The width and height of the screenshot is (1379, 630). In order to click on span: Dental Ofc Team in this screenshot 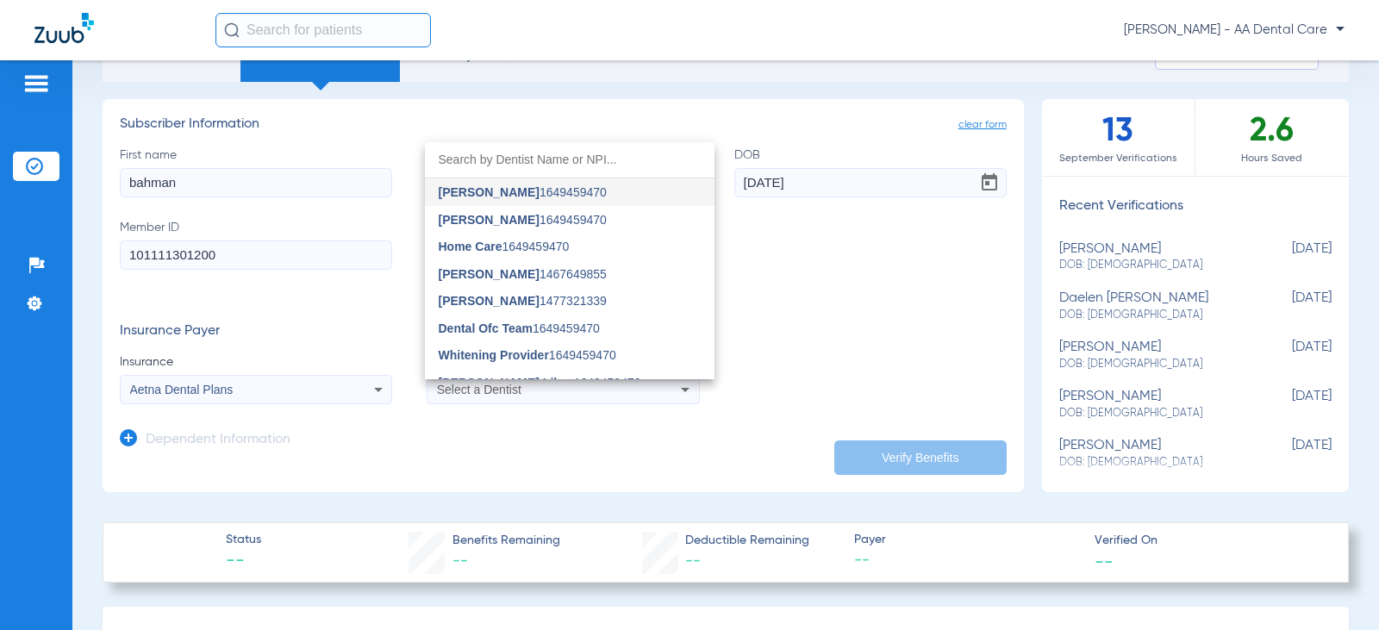, I will do `click(485, 328)`.